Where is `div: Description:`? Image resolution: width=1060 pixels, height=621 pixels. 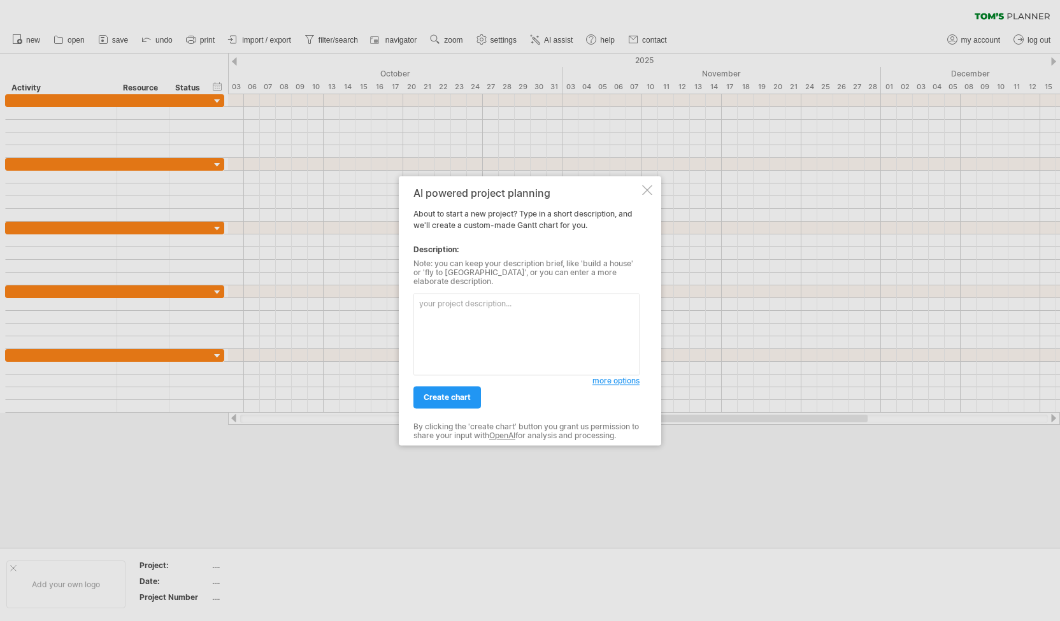 div: Description: is located at coordinates (526, 250).